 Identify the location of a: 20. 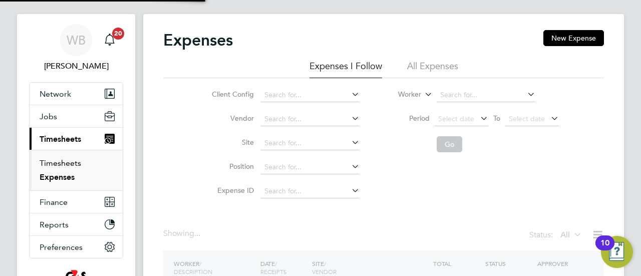
(110, 40).